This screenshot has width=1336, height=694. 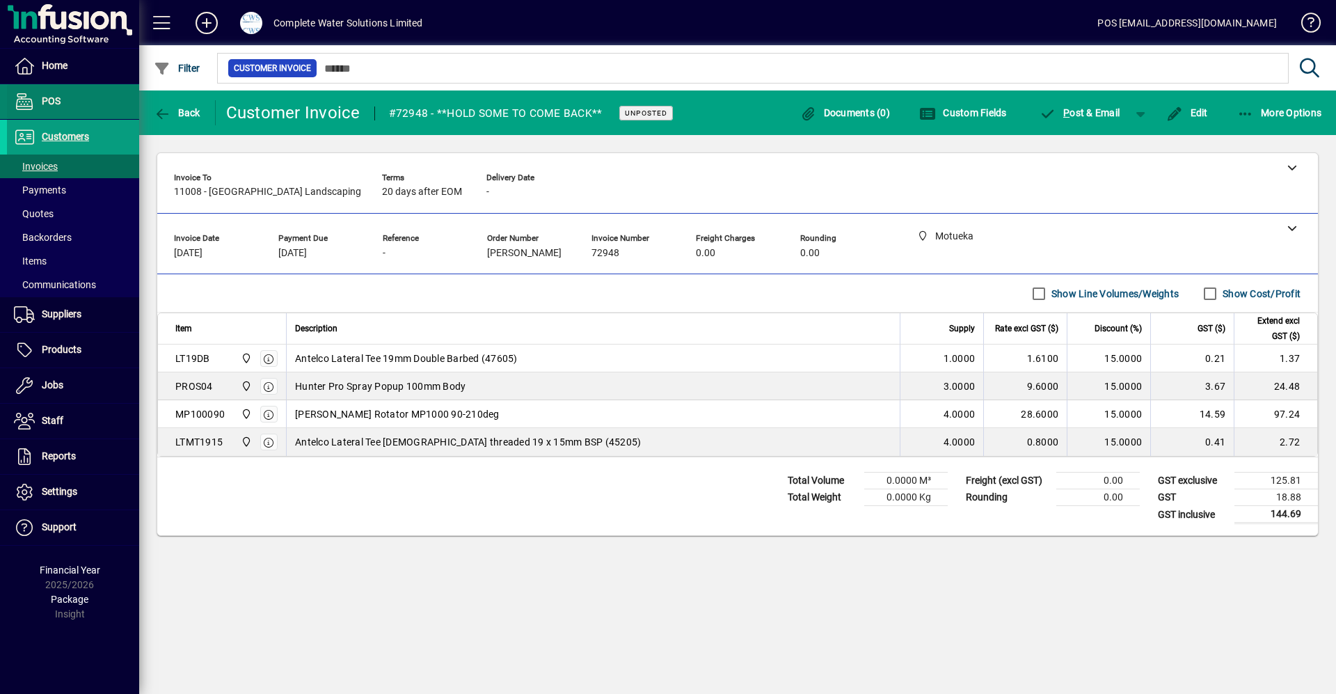 I want to click on td: 144.69, so click(x=1276, y=514).